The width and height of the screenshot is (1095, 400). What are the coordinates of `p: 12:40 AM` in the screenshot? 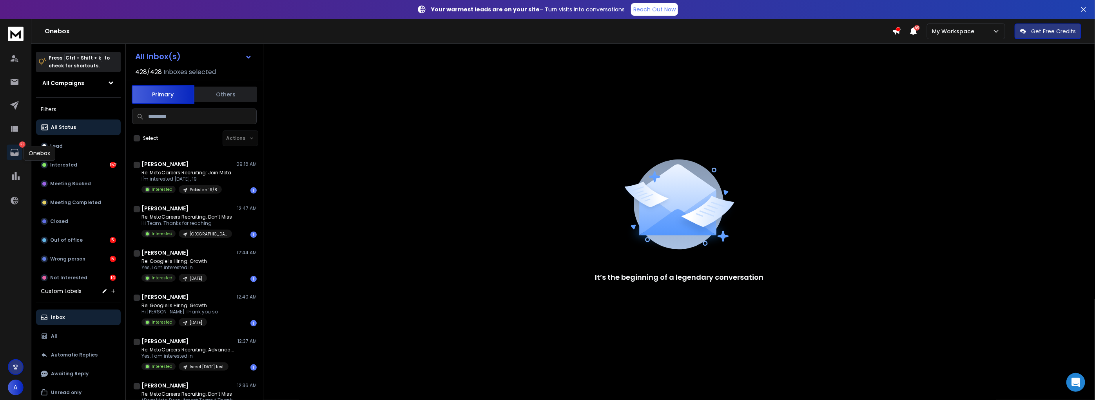 It's located at (247, 297).